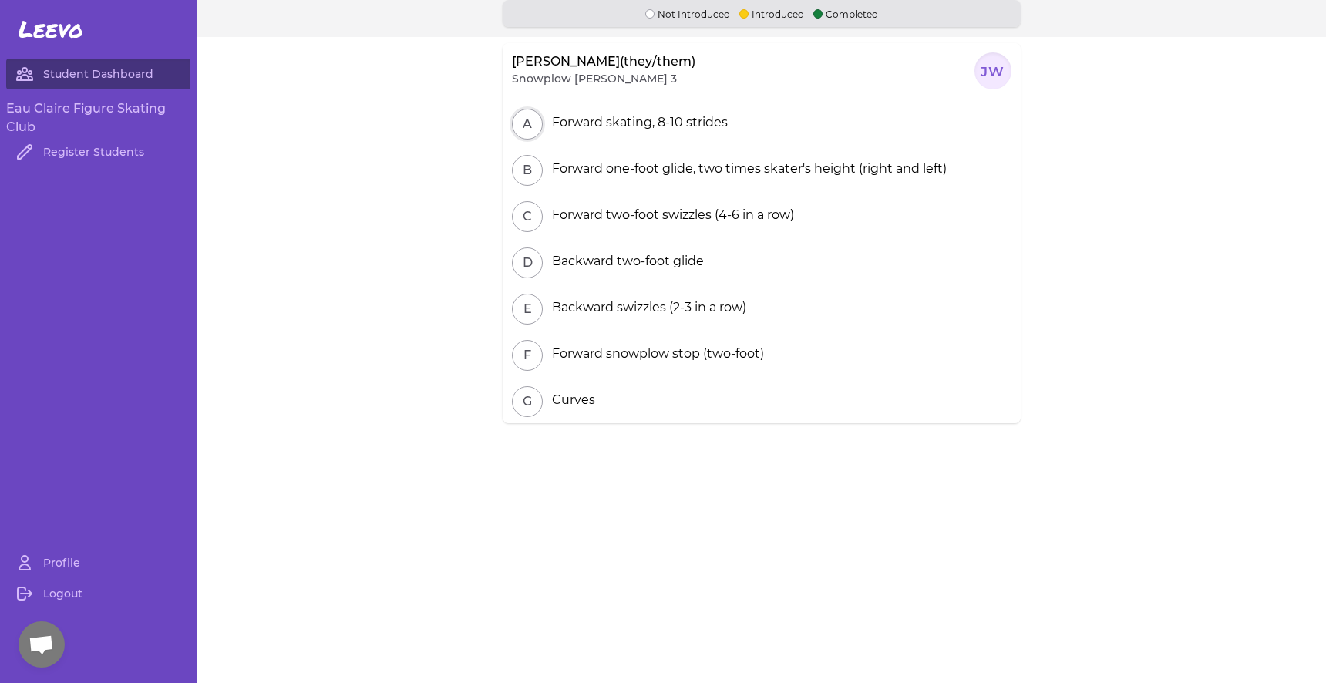  Describe the element at coordinates (527, 309) in the screenshot. I see `button: E` at that location.